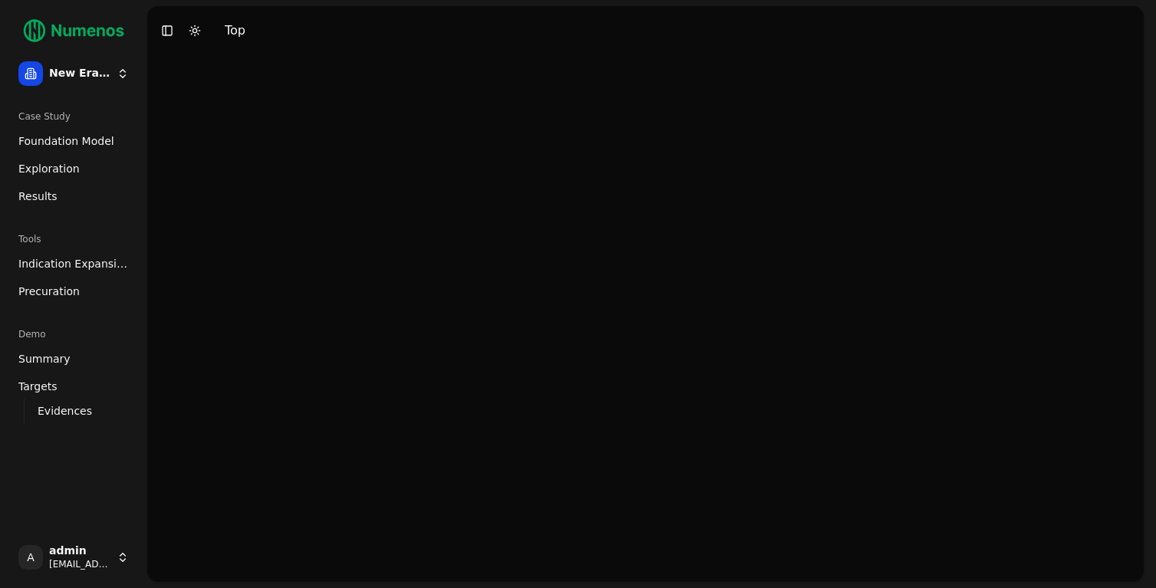 Image resolution: width=1156 pixels, height=588 pixels. I want to click on span: Targets, so click(38, 387).